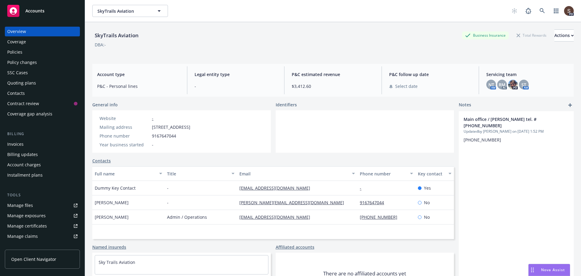  I want to click on div: SSC Cases, so click(18, 73).